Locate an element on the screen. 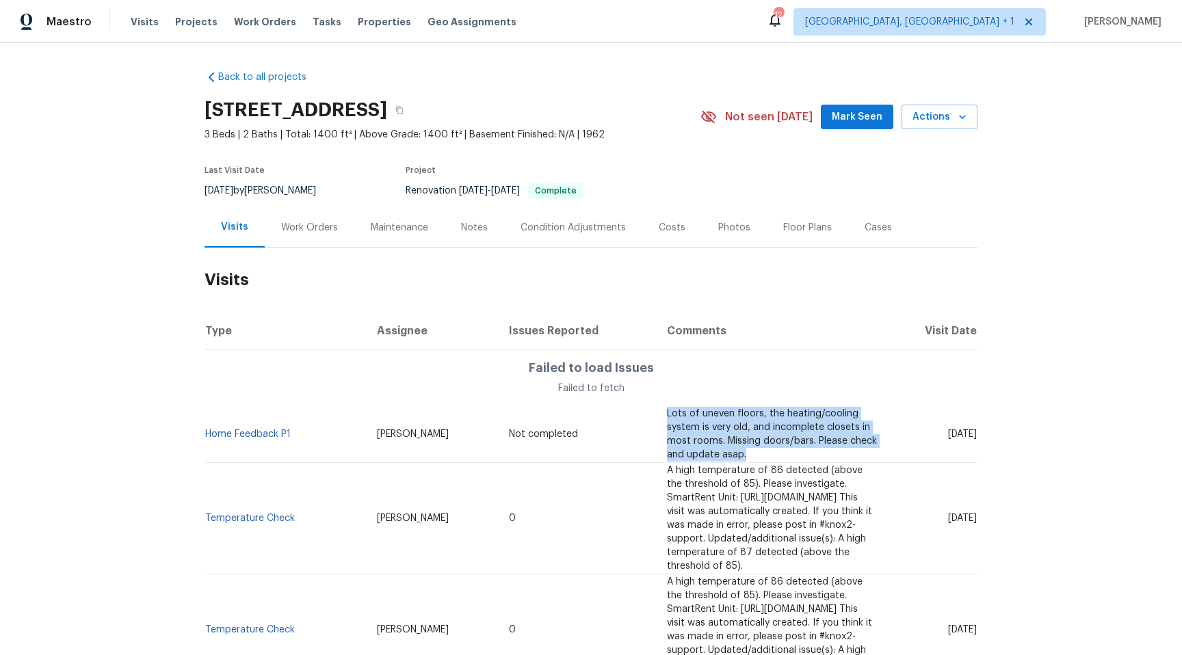  h2: Visits is located at coordinates (591, 280).